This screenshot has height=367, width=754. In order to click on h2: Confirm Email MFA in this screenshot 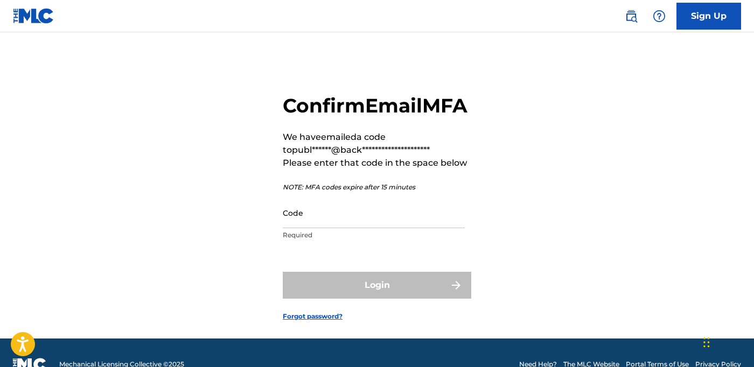, I will do `click(377, 106)`.